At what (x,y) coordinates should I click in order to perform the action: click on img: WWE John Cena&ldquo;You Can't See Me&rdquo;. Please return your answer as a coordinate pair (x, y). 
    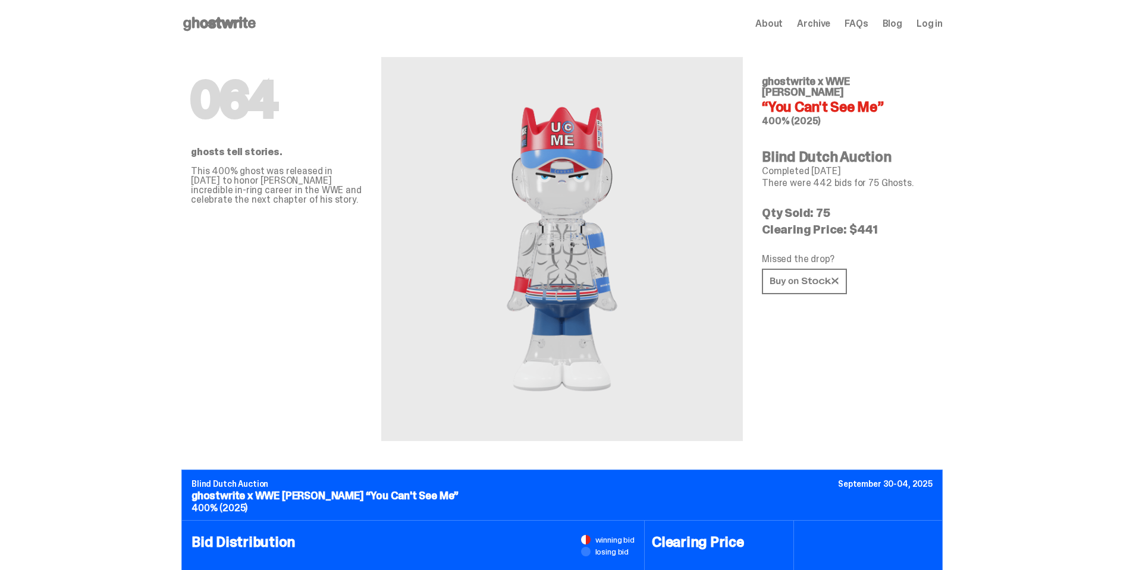
    Looking at the image, I should click on (562, 249).